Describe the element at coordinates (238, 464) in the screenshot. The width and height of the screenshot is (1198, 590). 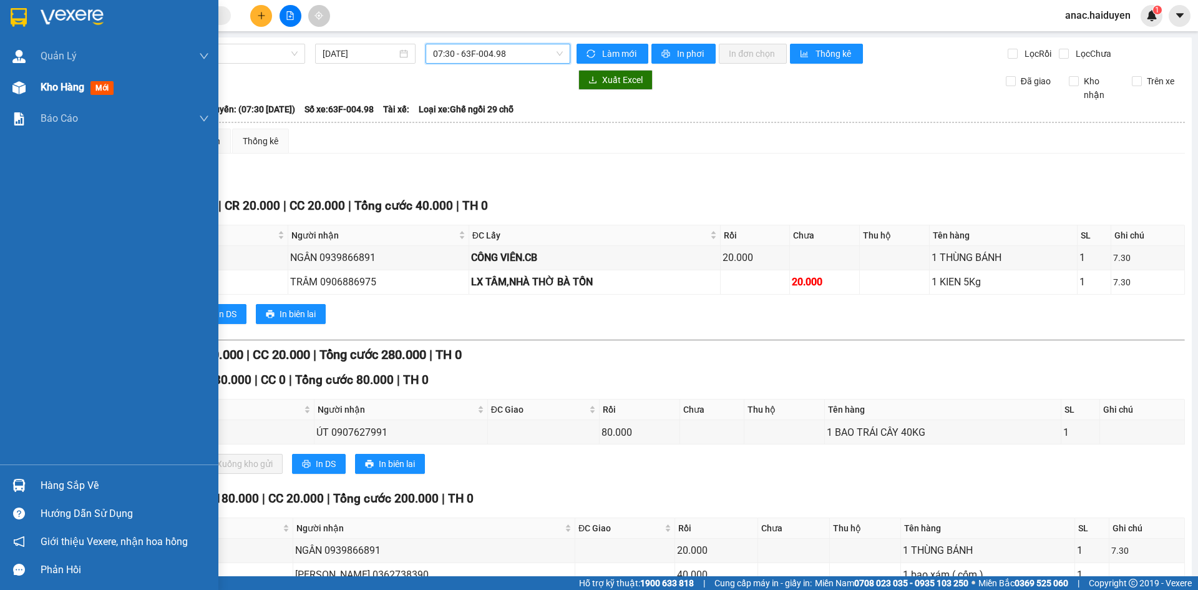
I see `button: downloadXuống kho gửi` at that location.